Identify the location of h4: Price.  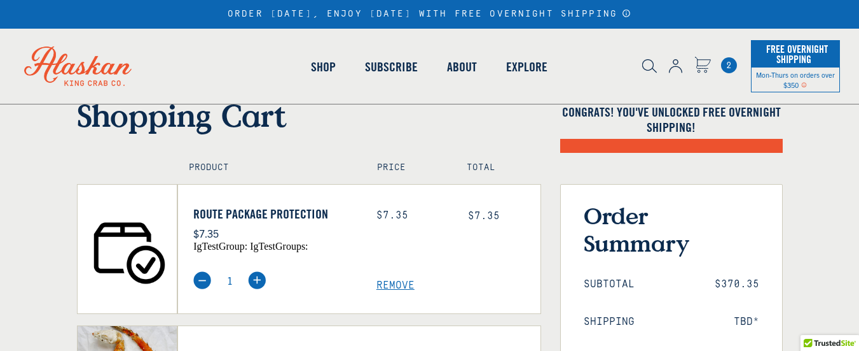
(408, 167).